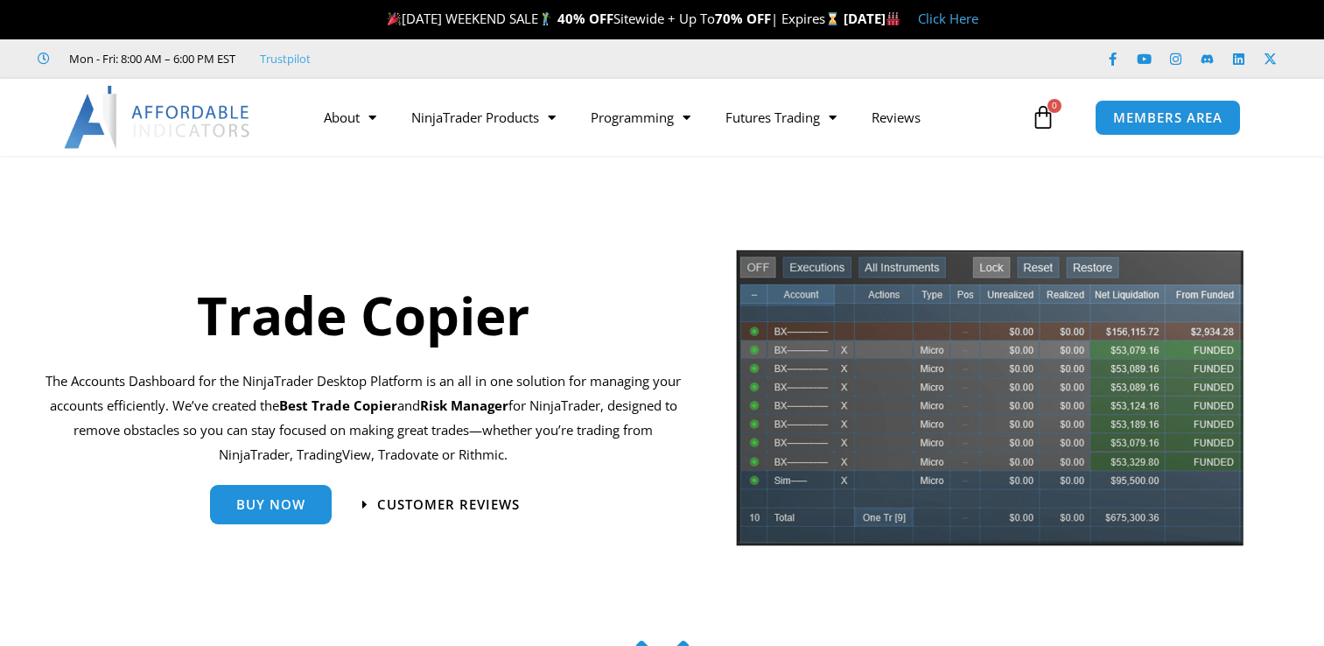 The height and width of the screenshot is (646, 1324). I want to click on a: Reviews, so click(896, 117).